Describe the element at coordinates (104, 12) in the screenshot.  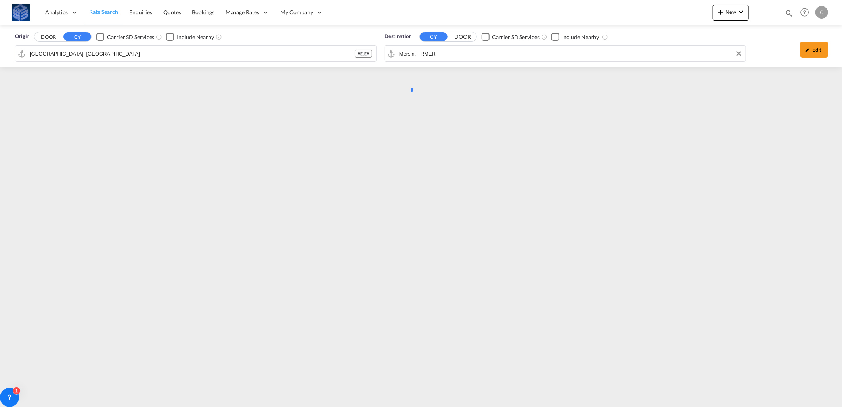
I see `span: Rate Search` at that location.